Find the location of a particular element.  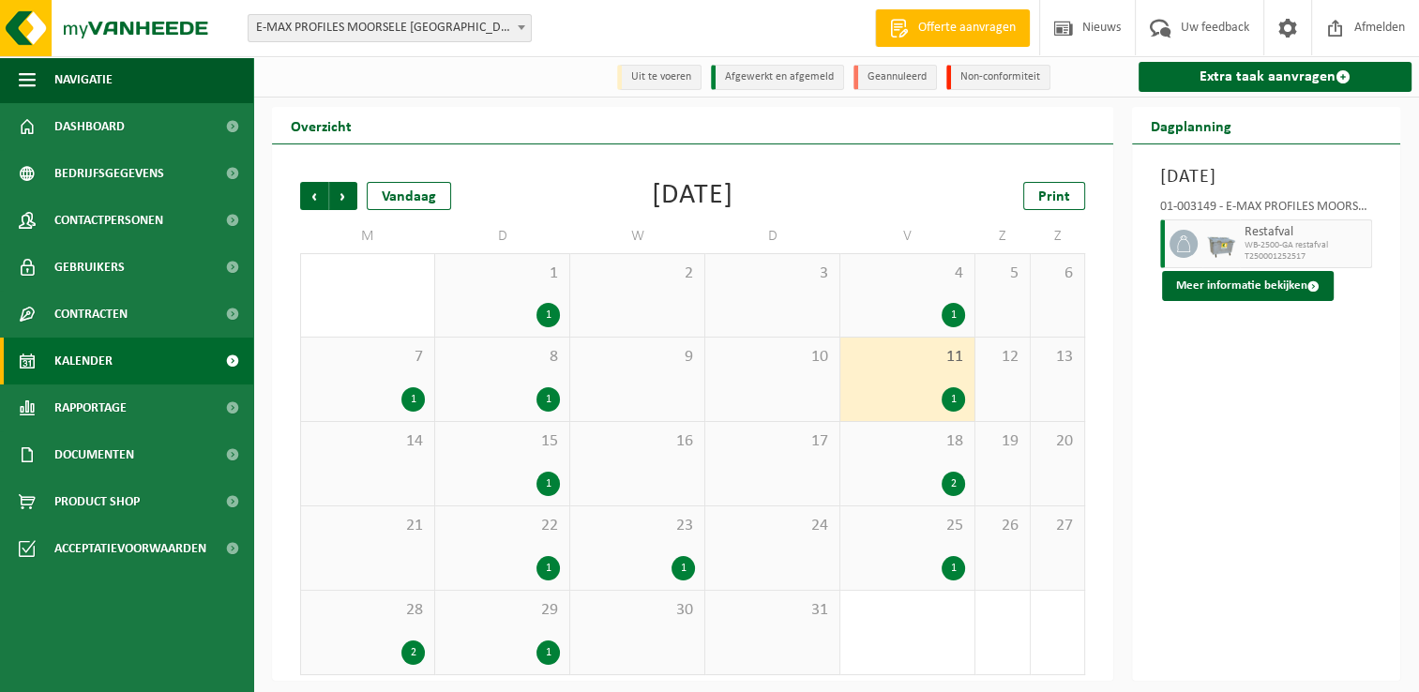

span: Vorige is located at coordinates (314, 196).